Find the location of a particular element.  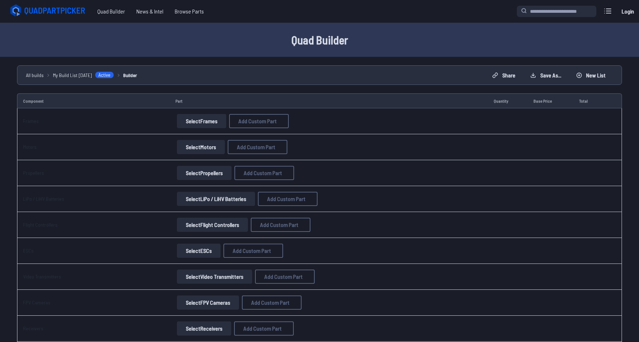

a: Builder is located at coordinates (130, 75).